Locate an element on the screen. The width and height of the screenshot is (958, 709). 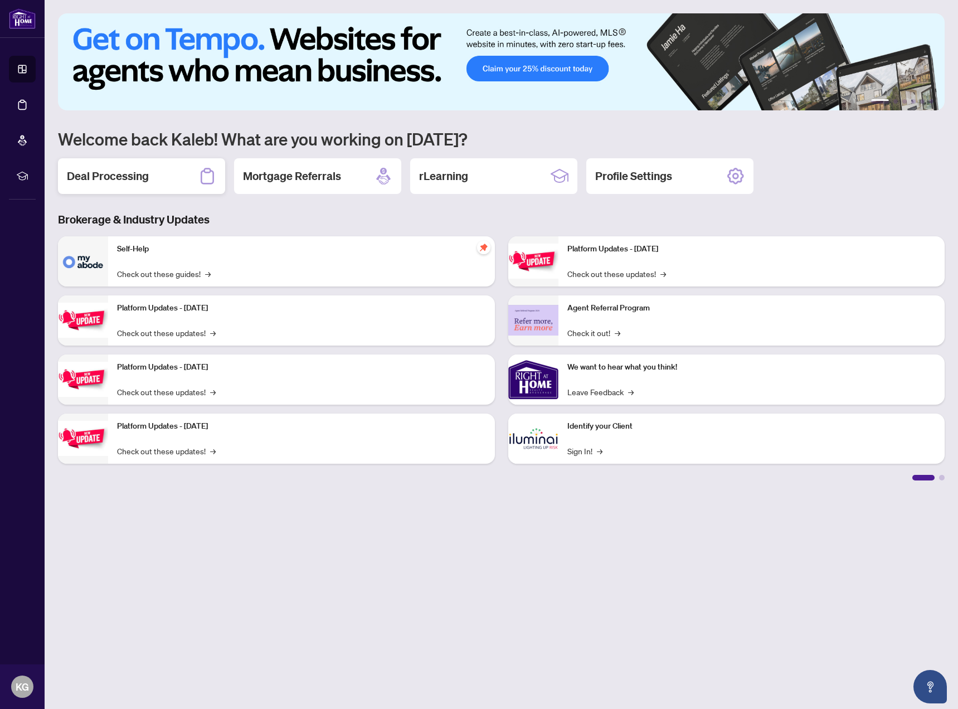
button: 2 is located at coordinates (896, 101).